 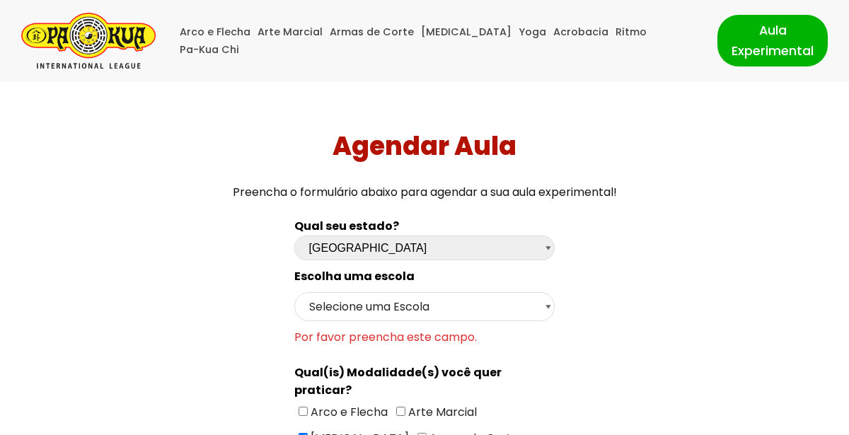 What do you see at coordinates (532, 32) in the screenshot?
I see `a: Yoga` at bounding box center [532, 32].